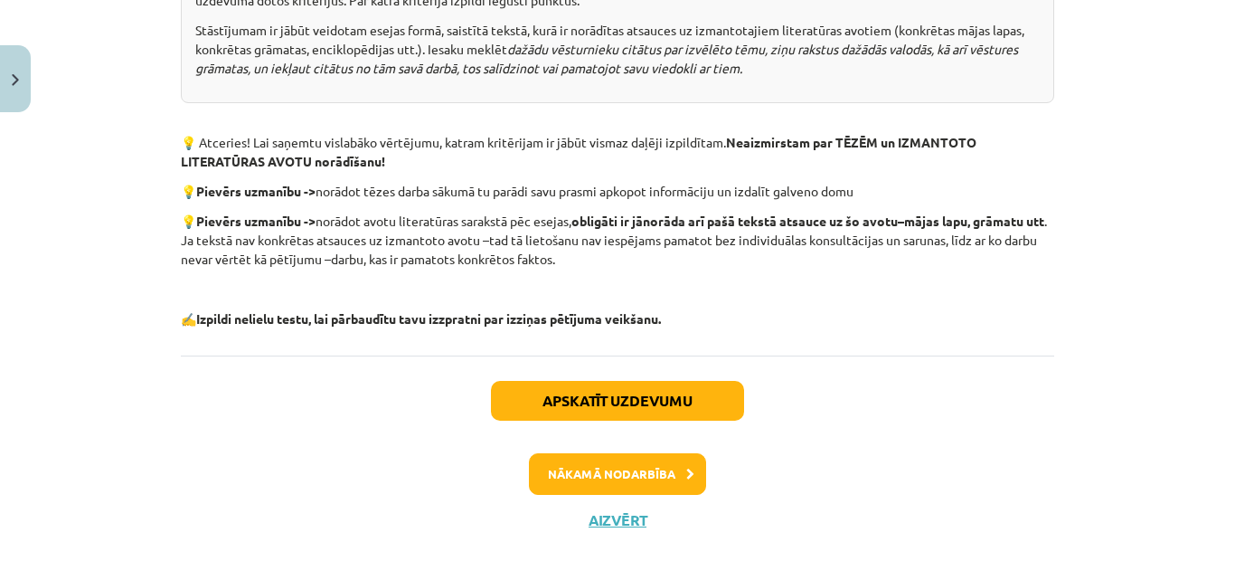  Describe the element at coordinates (607, 58) in the screenshot. I see `i: dažādu vēsturnieku citātus par izvēlēto tēmu, ziņu rakstus dažādās valodās, kā arī vēstures grāma...` at that location.